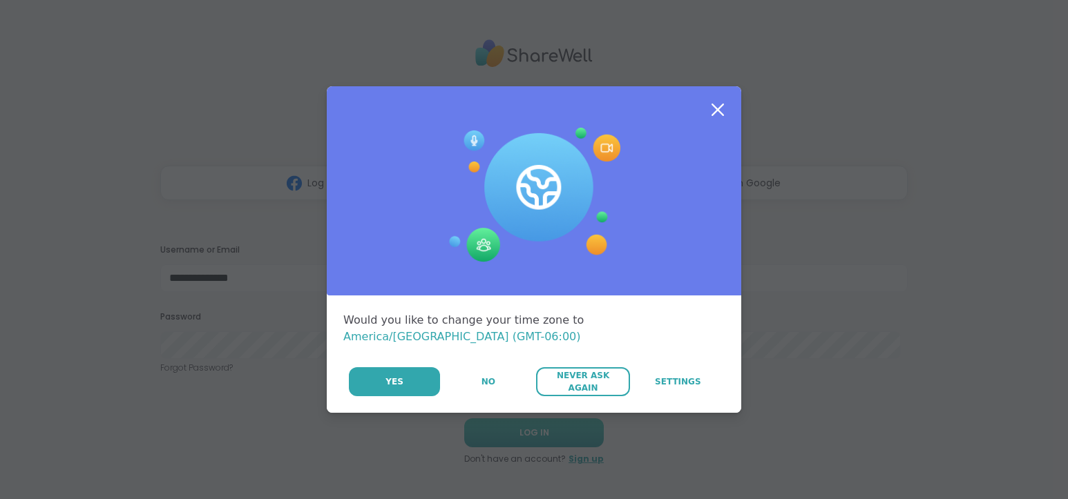  What do you see at coordinates (534, 195) in the screenshot?
I see `img: Session Experience` at bounding box center [534, 195].